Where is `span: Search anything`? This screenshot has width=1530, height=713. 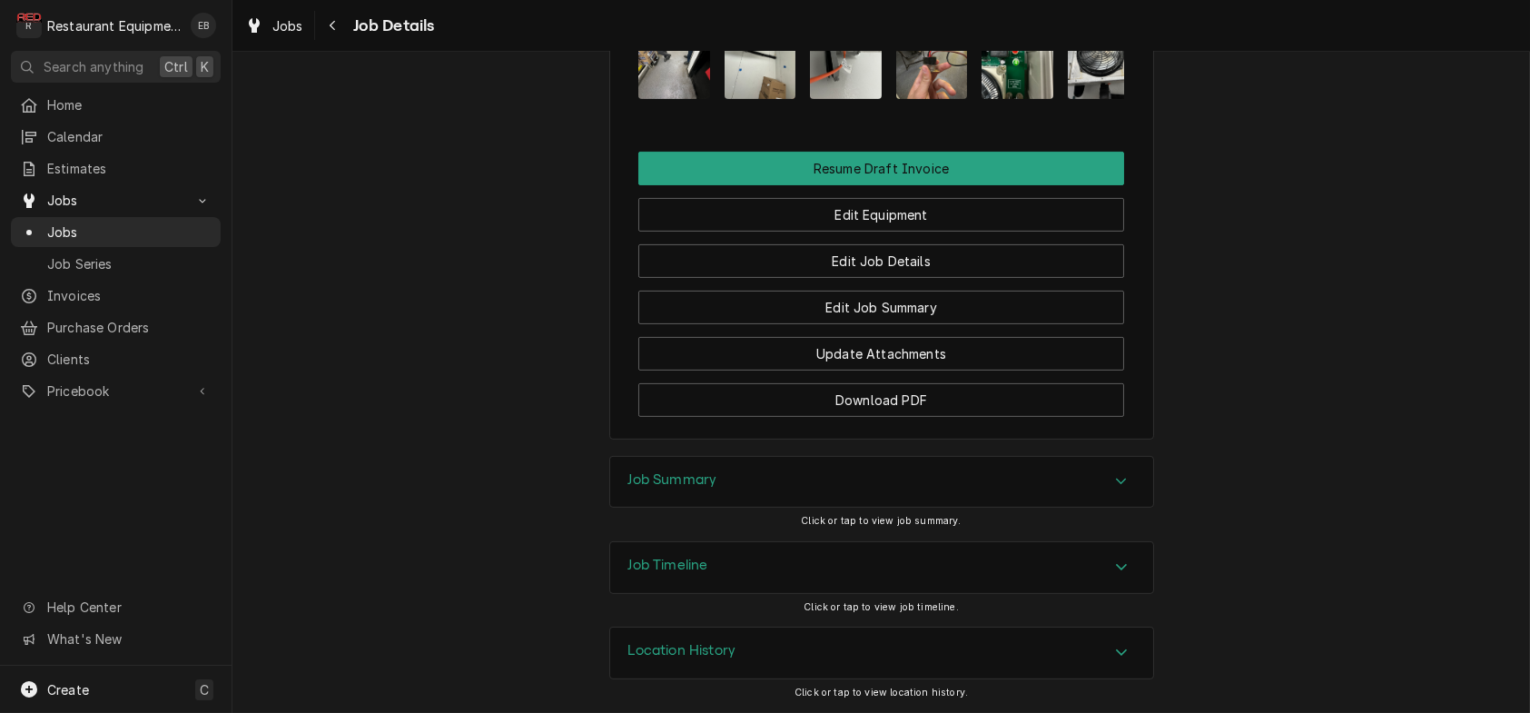
span: Search anything is located at coordinates (94, 66).